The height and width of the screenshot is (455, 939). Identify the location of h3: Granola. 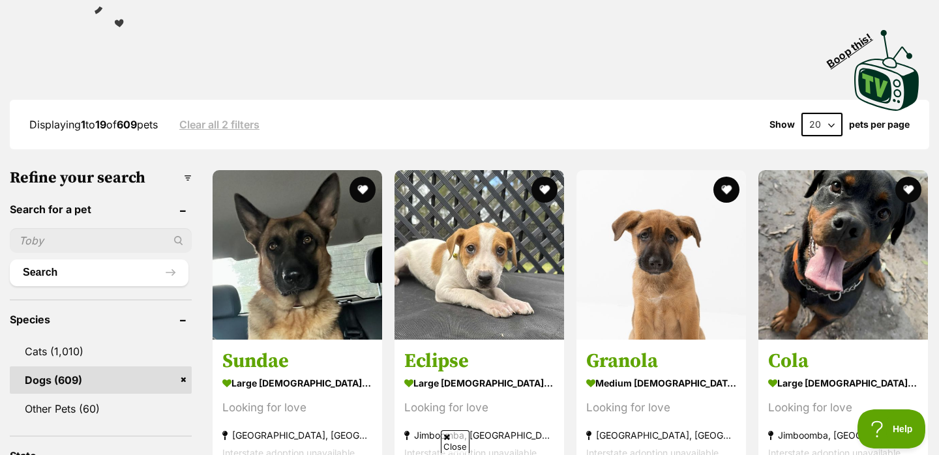
(661, 362).